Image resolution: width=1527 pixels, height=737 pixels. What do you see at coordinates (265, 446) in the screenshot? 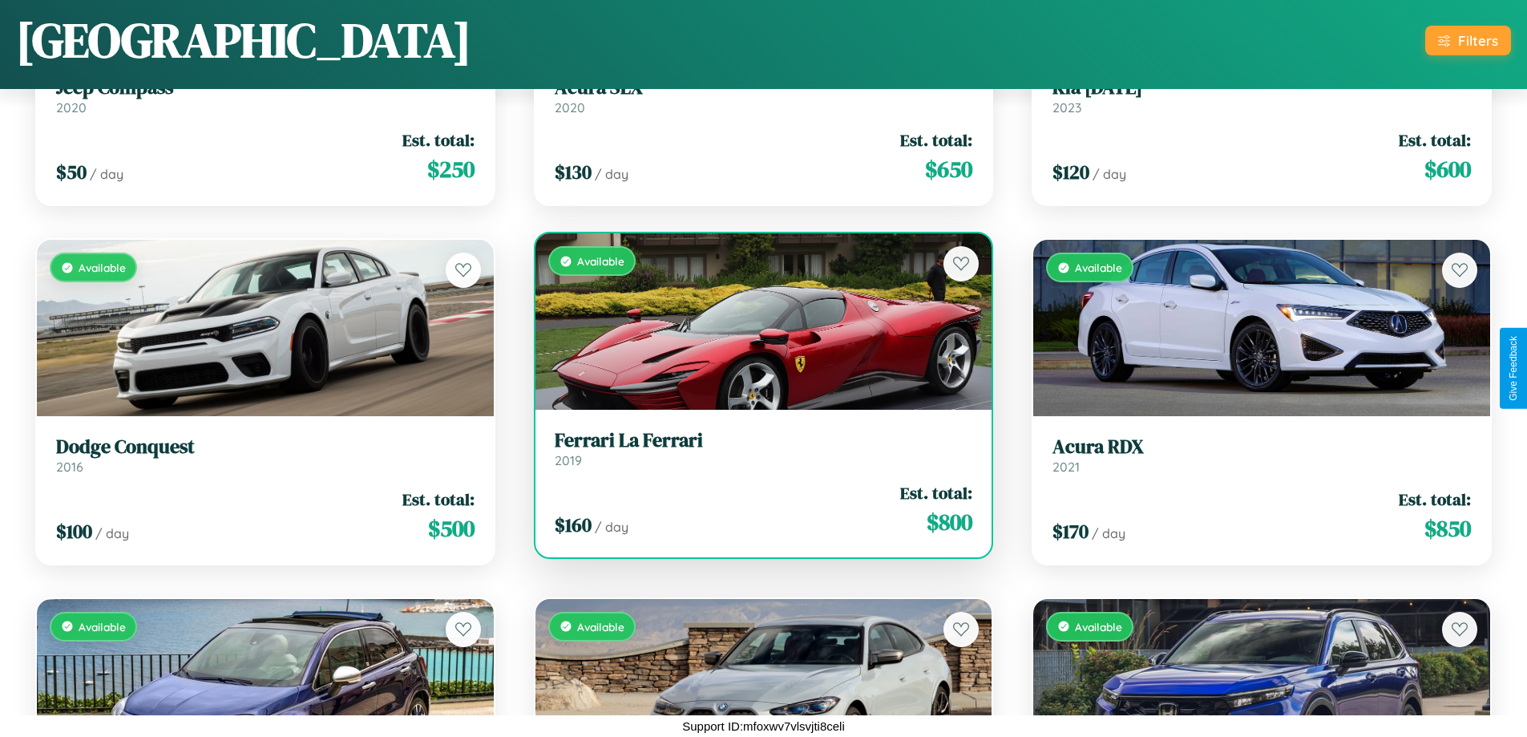
I see `h3: Dodge Conquest` at bounding box center [265, 446].